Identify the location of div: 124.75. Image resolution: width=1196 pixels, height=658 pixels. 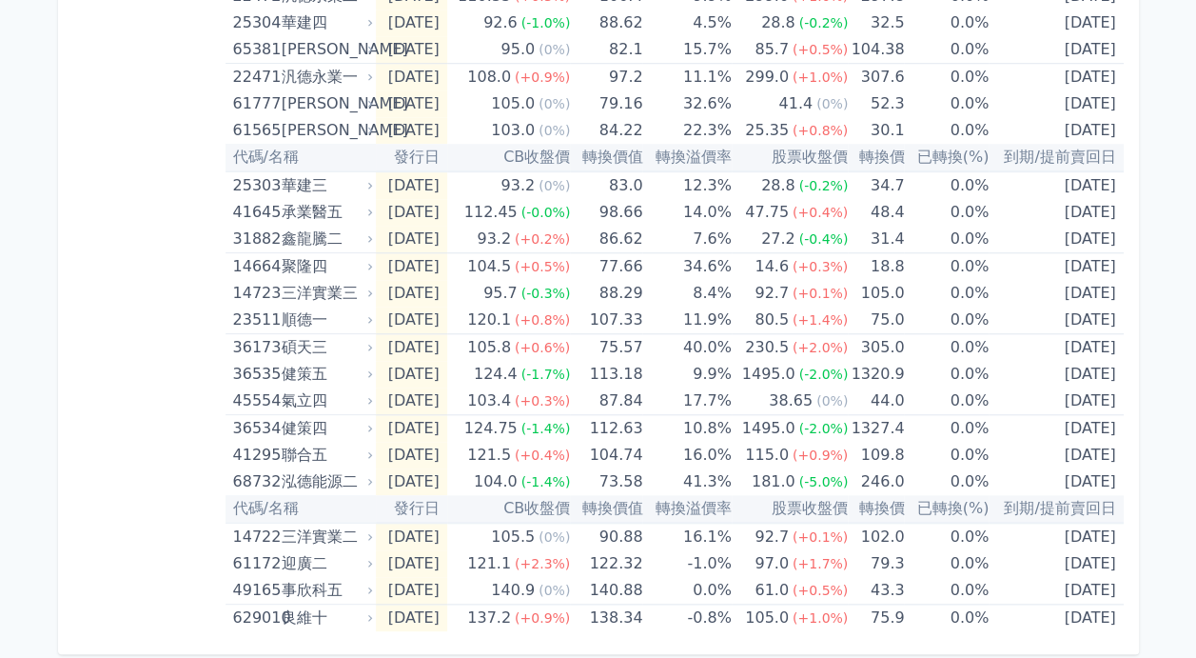
(491, 428).